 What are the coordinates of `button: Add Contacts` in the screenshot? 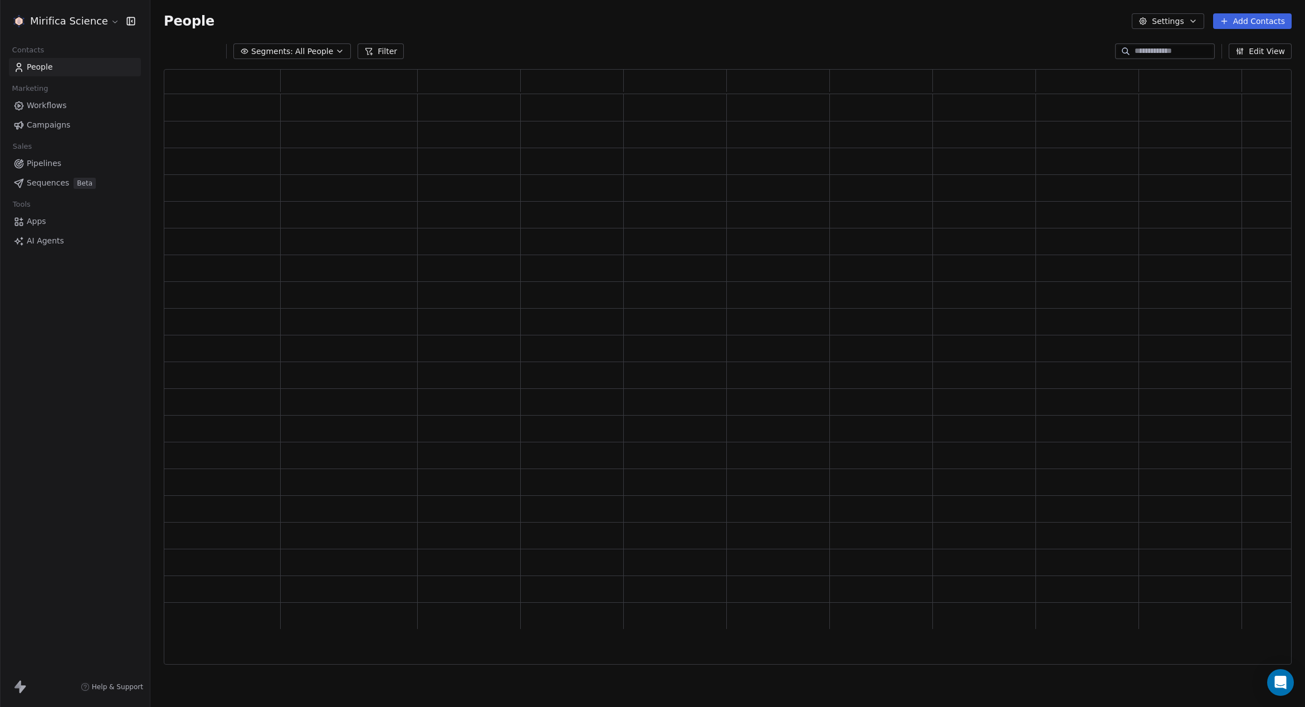 It's located at (1252, 21).